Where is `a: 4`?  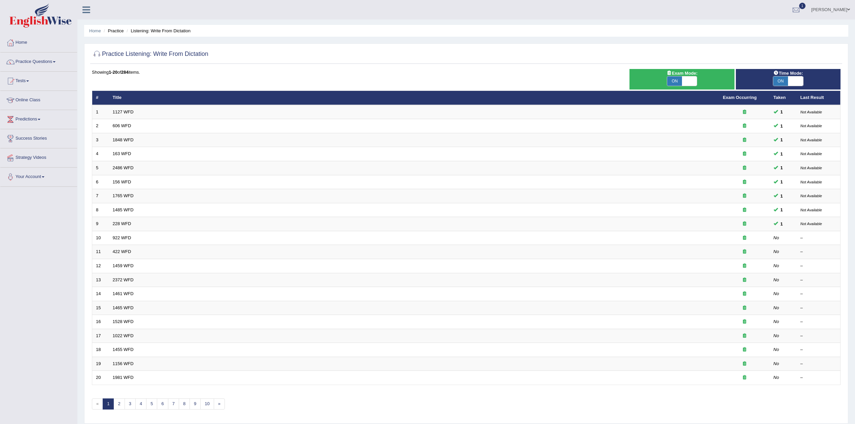 a: 4 is located at coordinates (141, 404).